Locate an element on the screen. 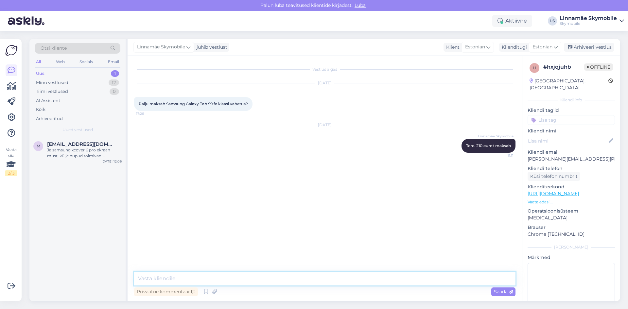 The height and width of the screenshot is (309, 628). div: Kõik is located at coordinates (41, 110).